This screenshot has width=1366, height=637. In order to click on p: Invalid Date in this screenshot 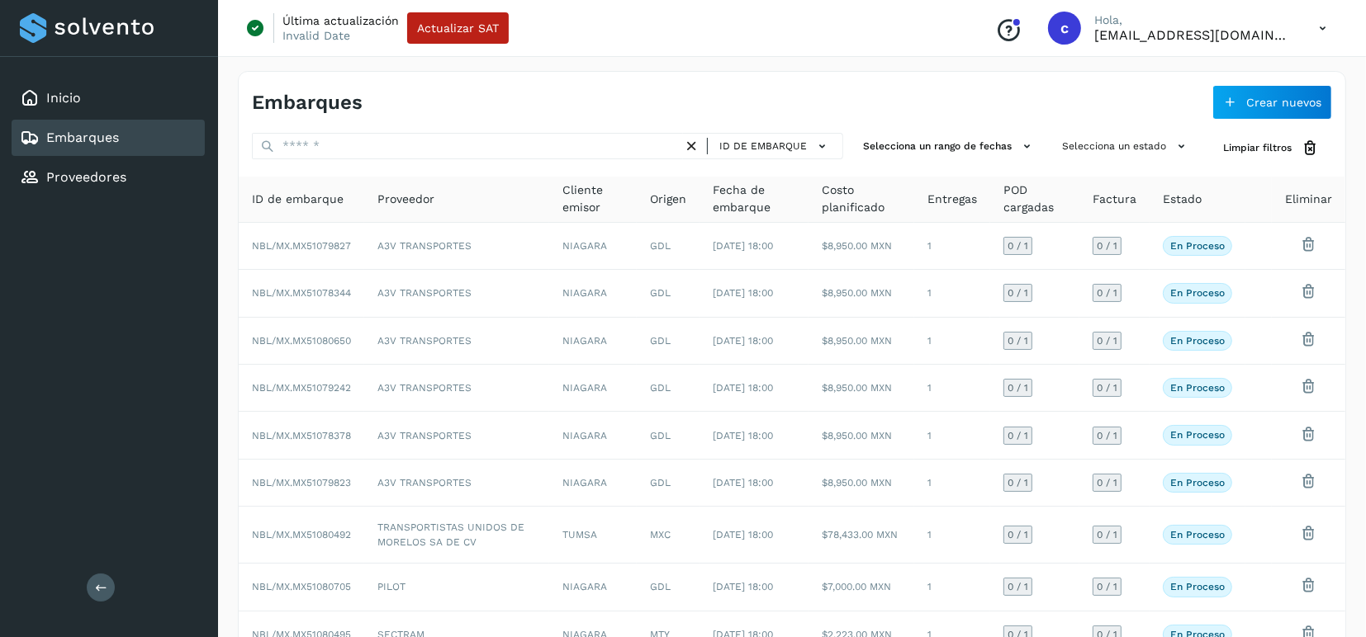, I will do `click(316, 36)`.